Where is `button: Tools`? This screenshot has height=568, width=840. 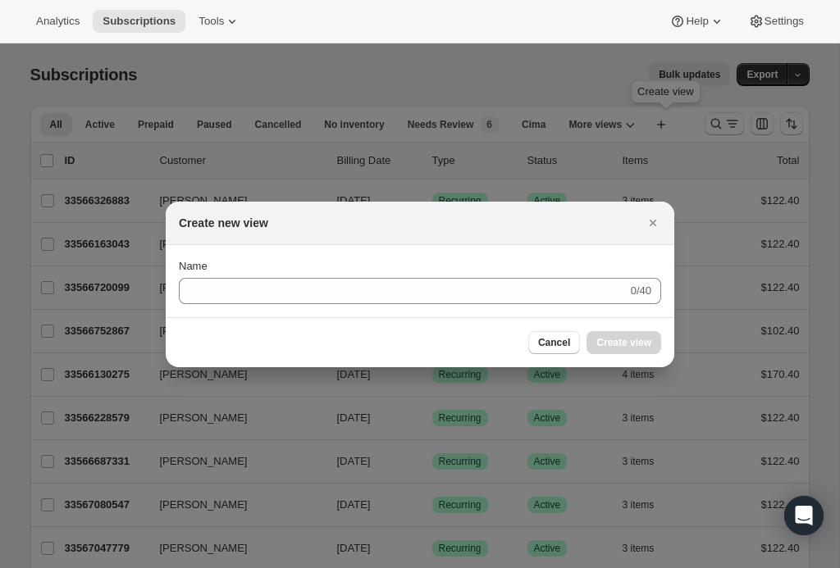 button: Tools is located at coordinates (219, 21).